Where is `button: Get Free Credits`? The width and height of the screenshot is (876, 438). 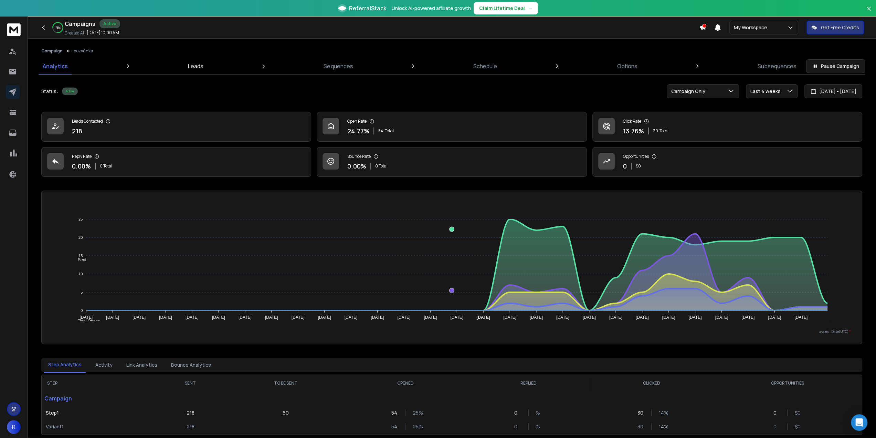 button: Get Free Credits is located at coordinates (835, 28).